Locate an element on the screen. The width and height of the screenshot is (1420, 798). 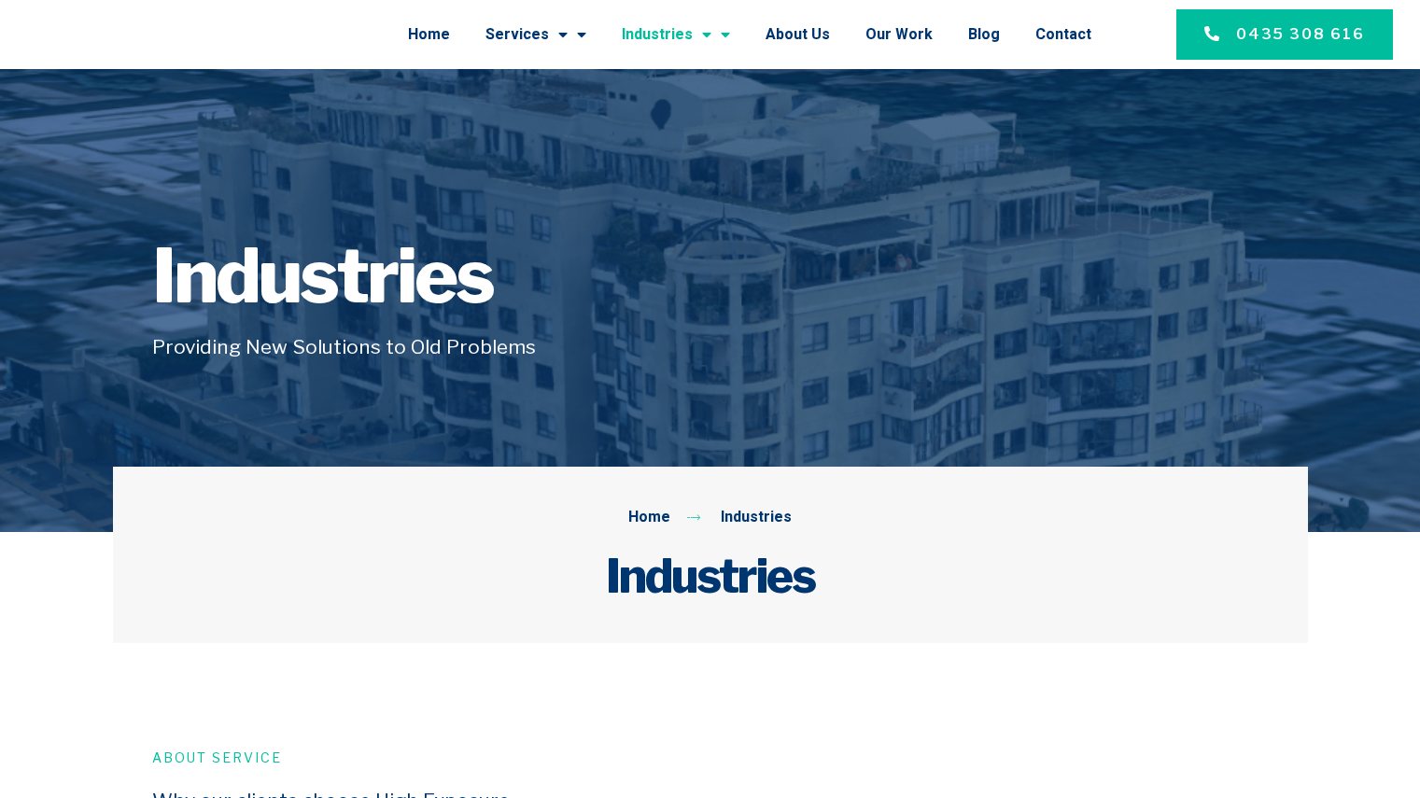
h5: Providing New Solutions to Old Problems is located at coordinates (710, 347).